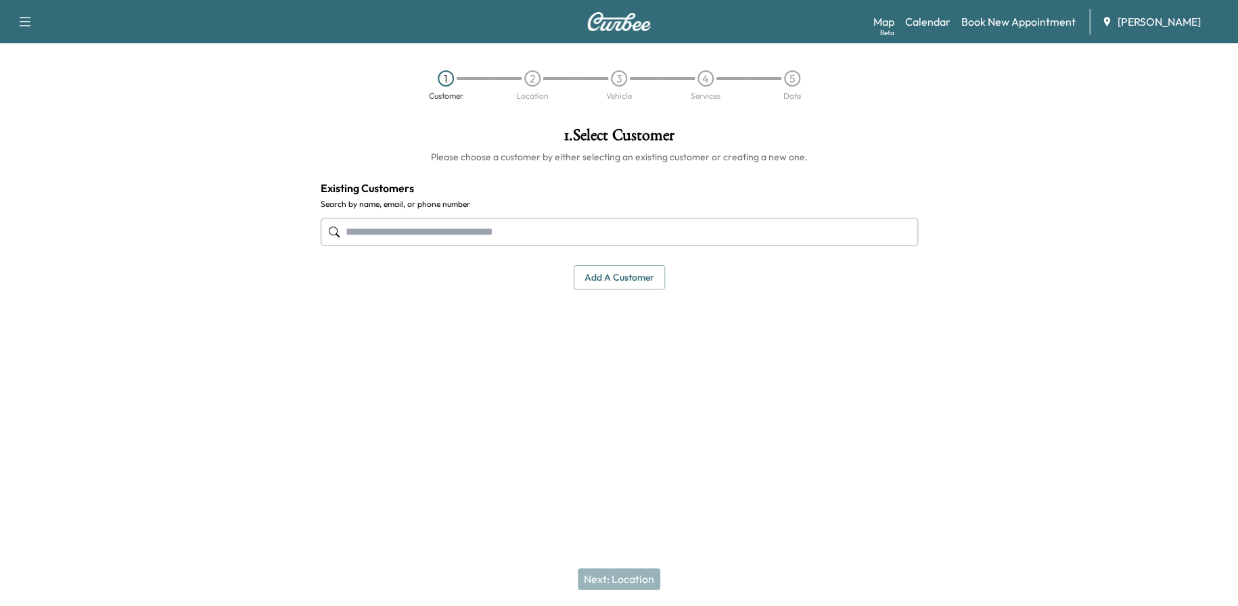 The width and height of the screenshot is (1238, 606). I want to click on div: 1, so click(446, 79).